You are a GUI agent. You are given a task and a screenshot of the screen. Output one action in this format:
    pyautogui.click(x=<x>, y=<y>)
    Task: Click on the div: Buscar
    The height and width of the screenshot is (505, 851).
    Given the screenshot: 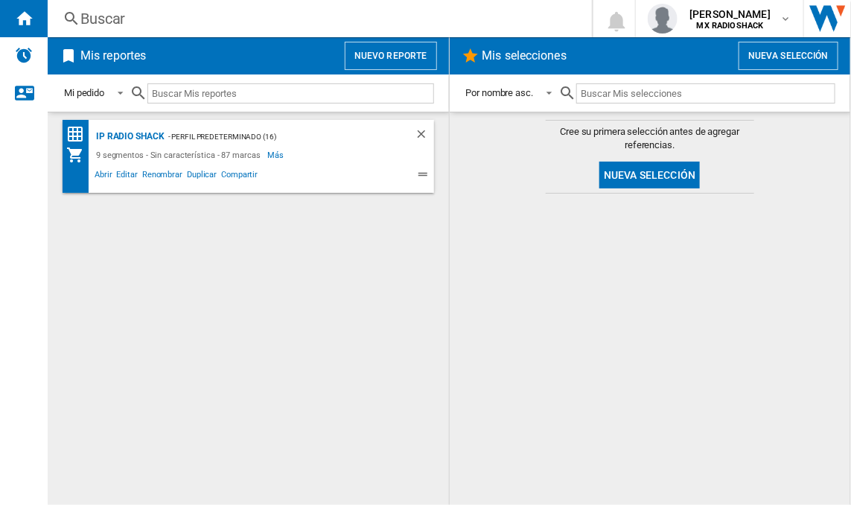 What is the action you would take?
    pyautogui.click(x=317, y=19)
    